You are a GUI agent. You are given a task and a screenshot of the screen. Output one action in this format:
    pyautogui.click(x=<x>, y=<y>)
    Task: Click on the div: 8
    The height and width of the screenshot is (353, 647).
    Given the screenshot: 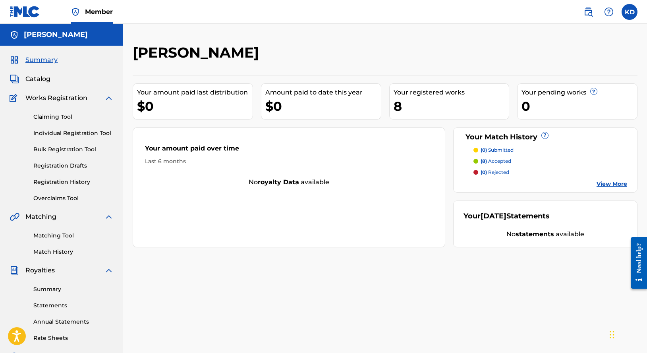 What is the action you would take?
    pyautogui.click(x=451, y=106)
    